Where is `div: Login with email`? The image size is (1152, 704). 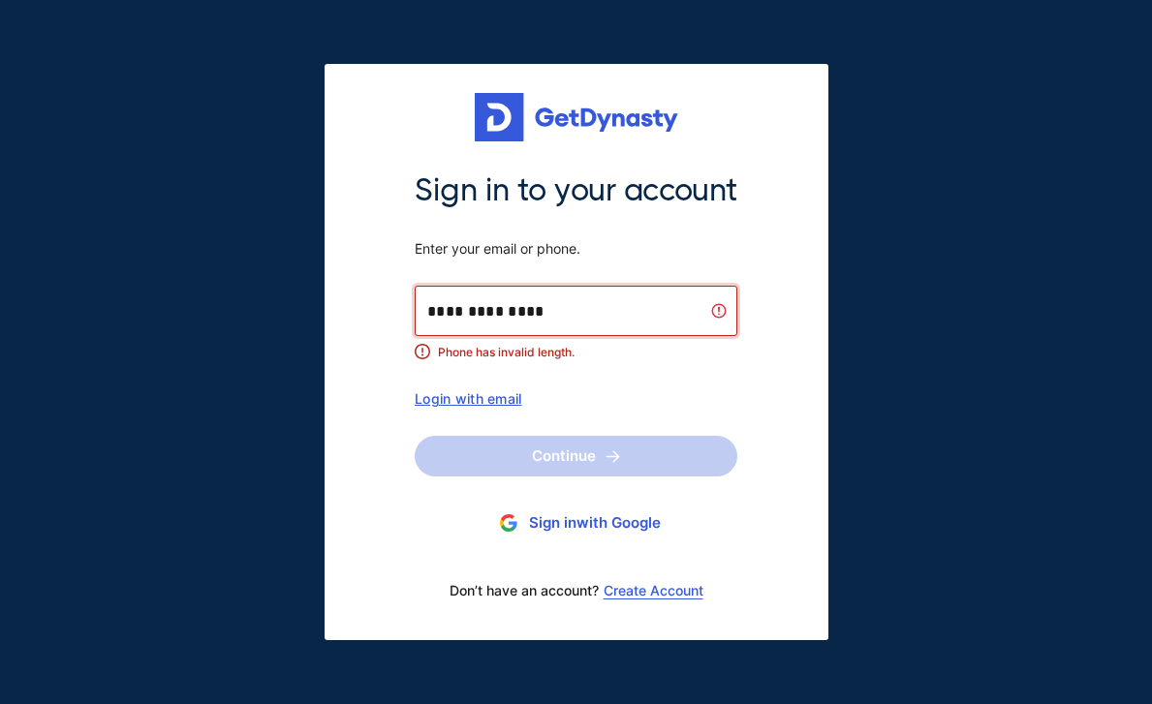 div: Login with email is located at coordinates (576, 398).